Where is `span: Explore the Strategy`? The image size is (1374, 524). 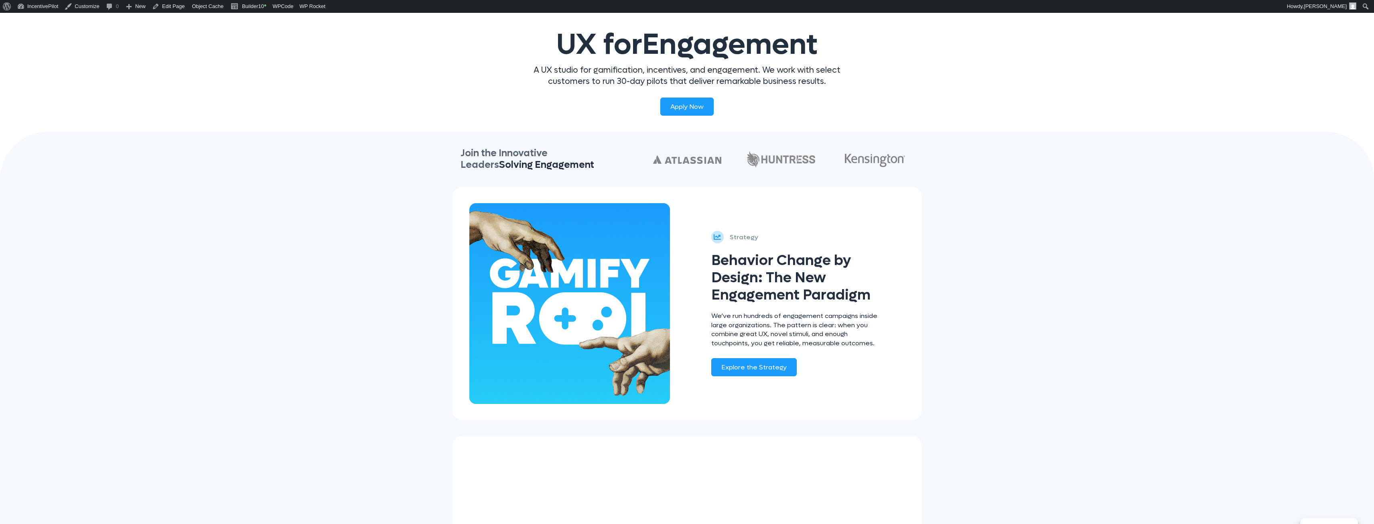
span: Explore the Strategy is located at coordinates (754, 367).